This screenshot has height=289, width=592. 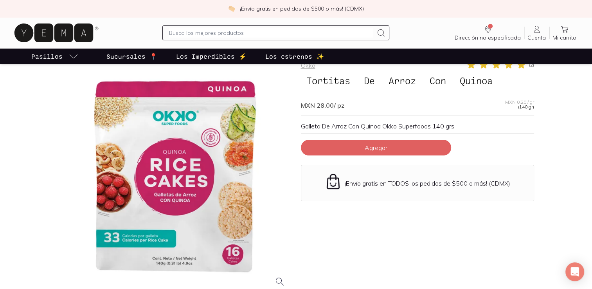 What do you see at coordinates (211, 56) in the screenshot?
I see `a: Los Imperdibles ⚡️` at bounding box center [211, 56].